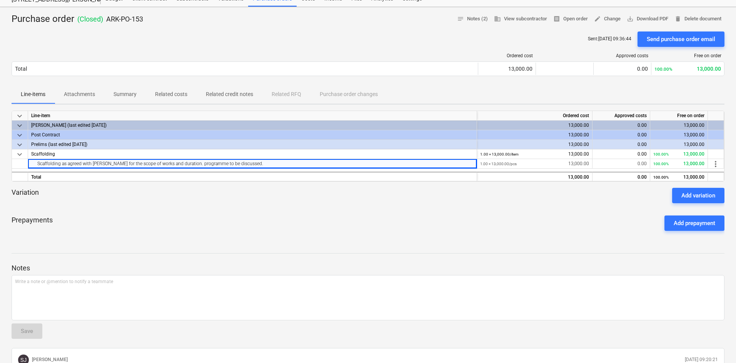 The width and height of the screenshot is (736, 363). I want to click on div: Scaffolding as agreed with kevin for the scope of works and duration. programme to be discussed., so click(252, 164).